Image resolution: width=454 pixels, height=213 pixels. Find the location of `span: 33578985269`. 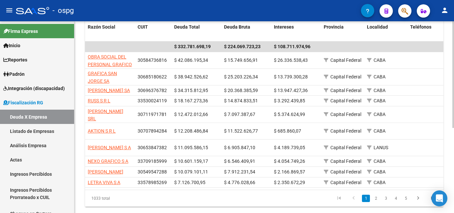

span: 33578985269 is located at coordinates (152, 182).